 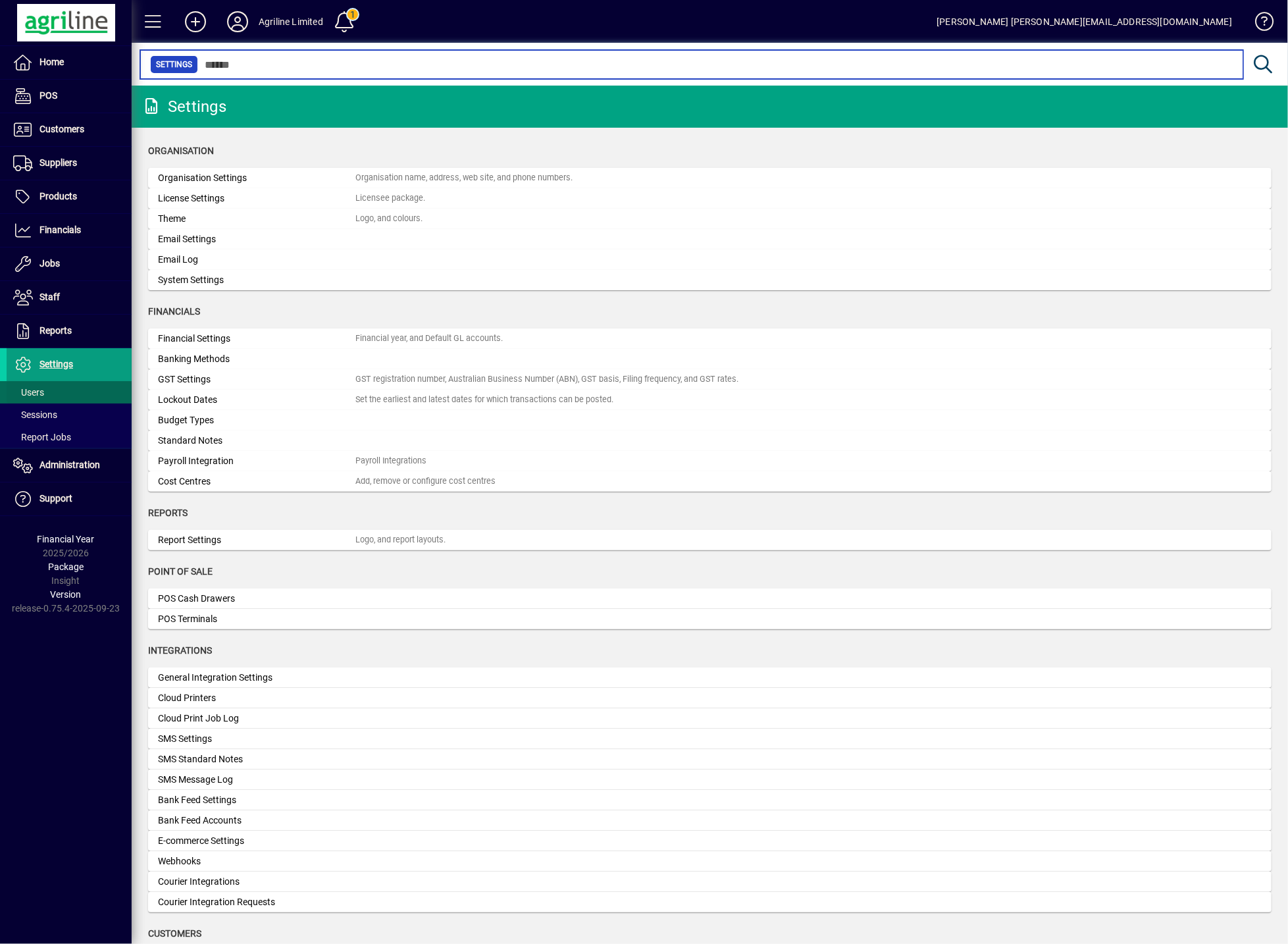 What do you see at coordinates (180, 572) in the screenshot?
I see `span: Point of Sale` at bounding box center [180, 572].